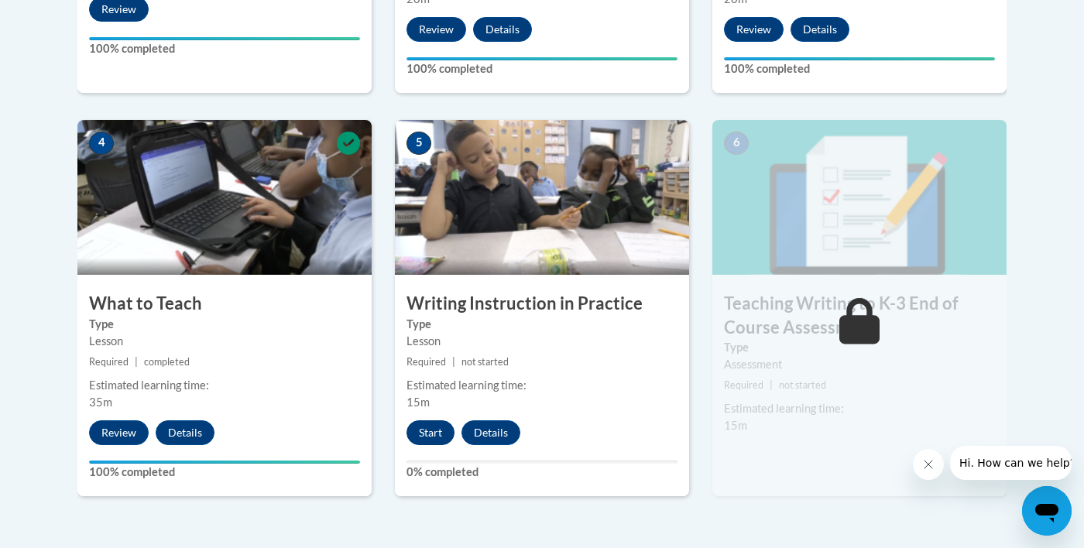 The image size is (1084, 548). Describe the element at coordinates (101, 402) in the screenshot. I see `span: 35m` at that location.